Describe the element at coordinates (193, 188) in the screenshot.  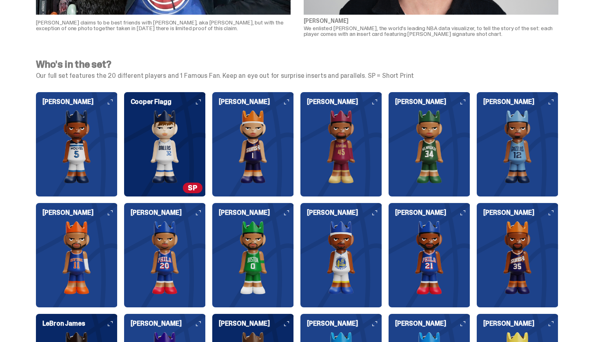
I see `span: SP` at that location.